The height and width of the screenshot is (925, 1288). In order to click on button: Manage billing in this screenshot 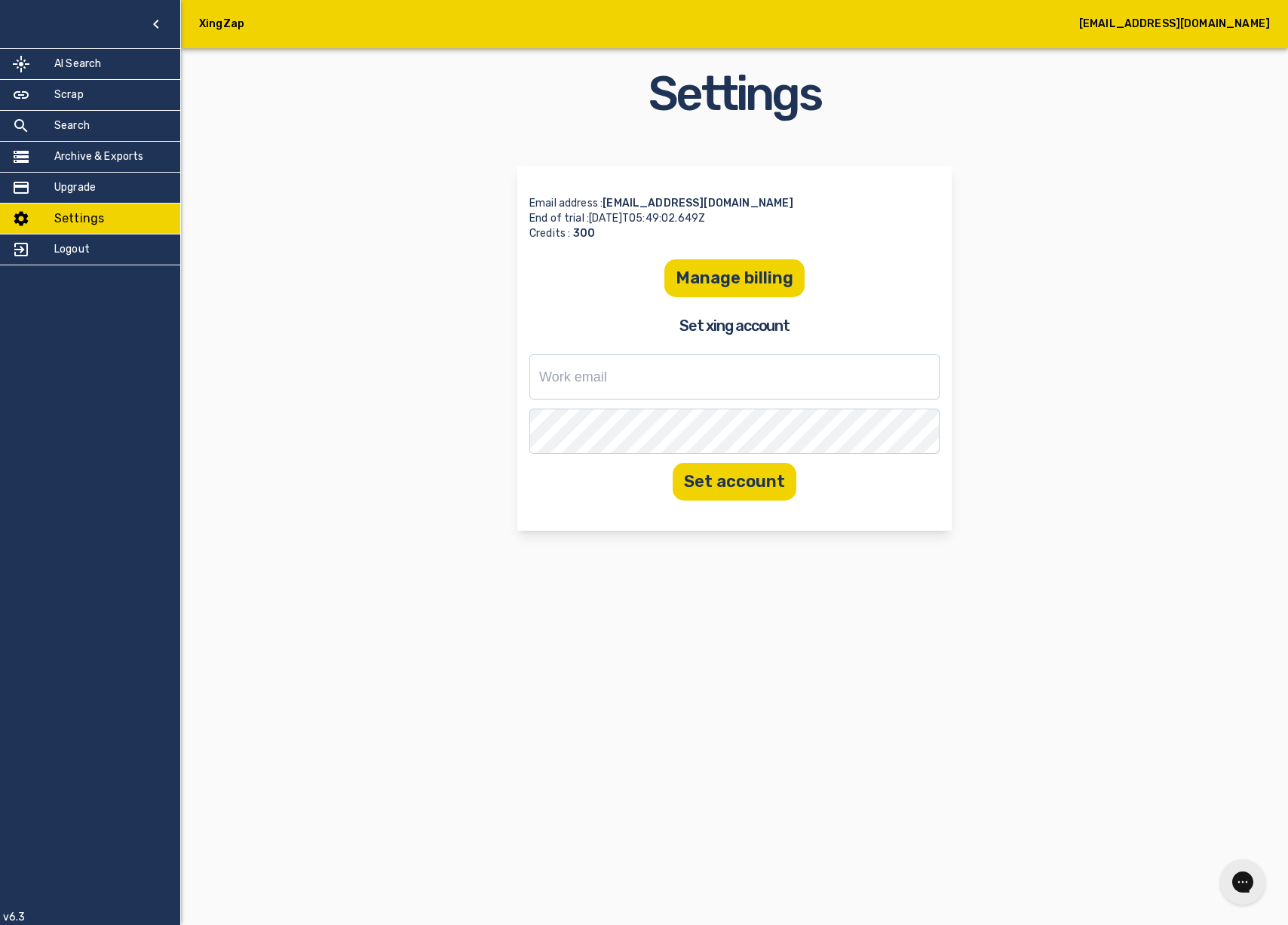, I will do `click(734, 278)`.